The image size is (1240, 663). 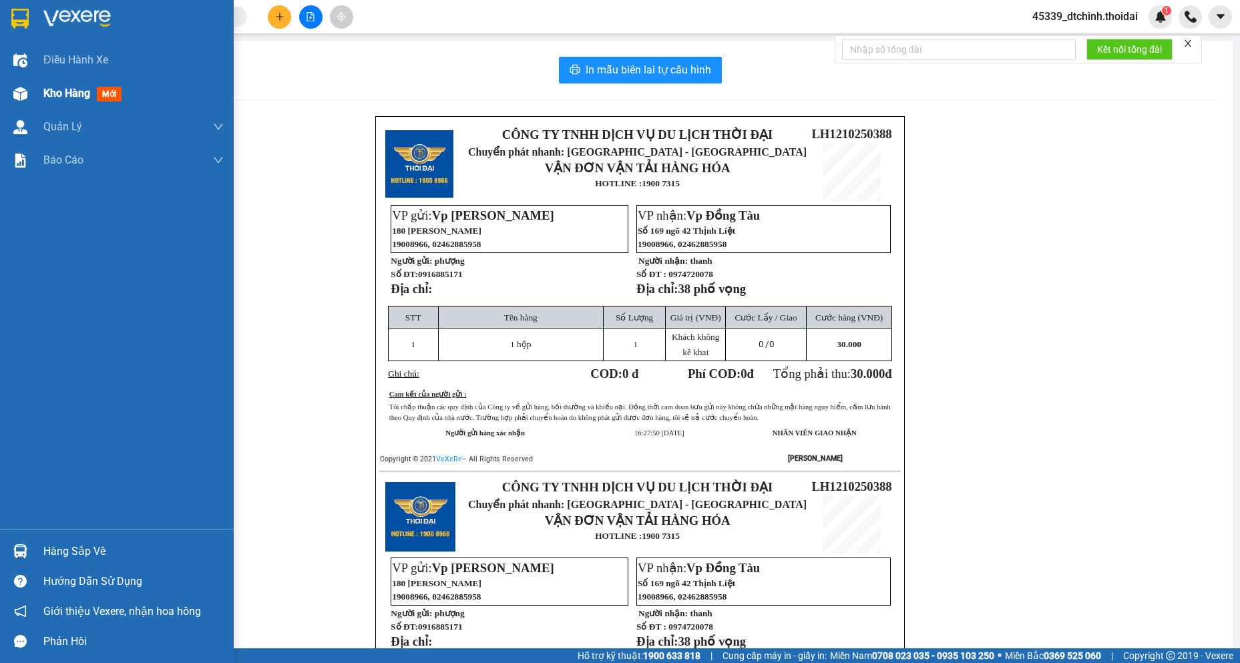 What do you see at coordinates (1191, 17) in the screenshot?
I see `img: phone-icon` at bounding box center [1191, 17].